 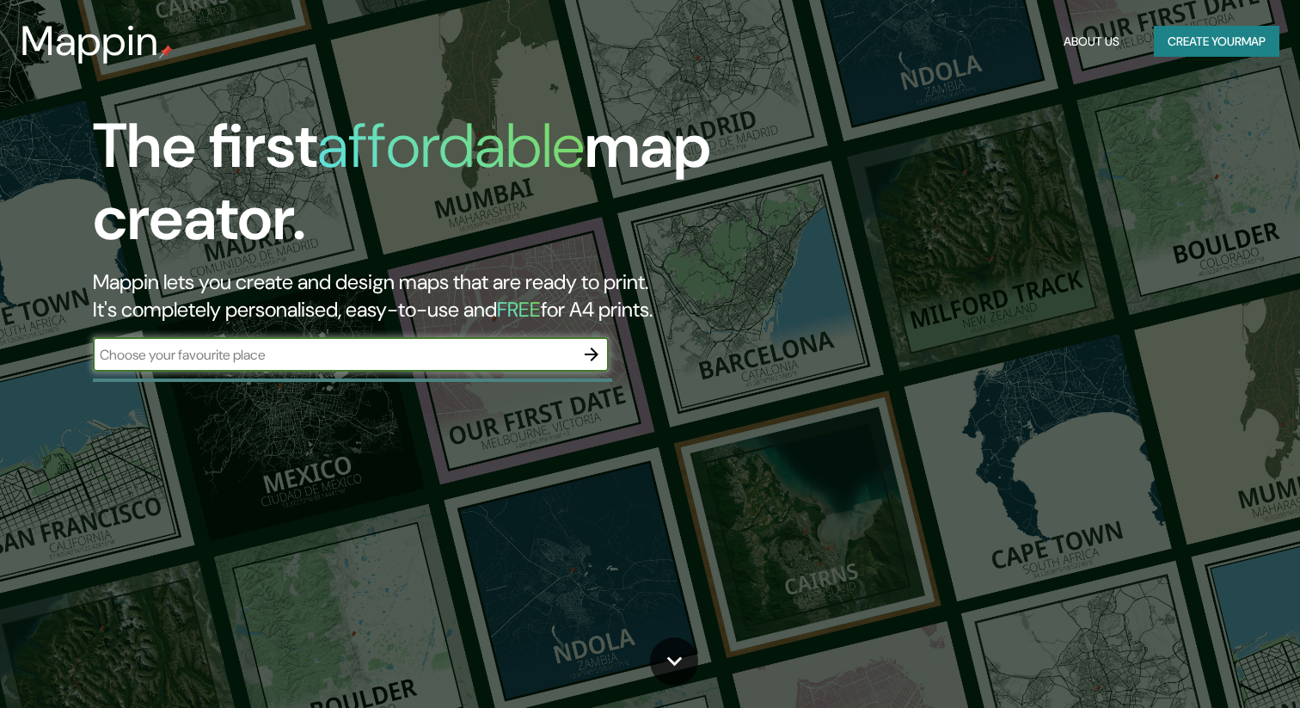 I want to click on input: Choose your favourite place, so click(x=334, y=354).